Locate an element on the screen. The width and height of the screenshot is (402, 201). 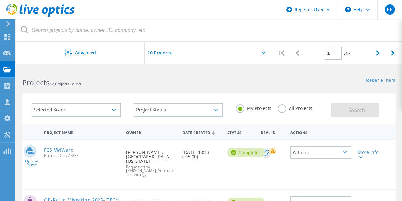
span: Advanced is located at coordinates (85, 52).